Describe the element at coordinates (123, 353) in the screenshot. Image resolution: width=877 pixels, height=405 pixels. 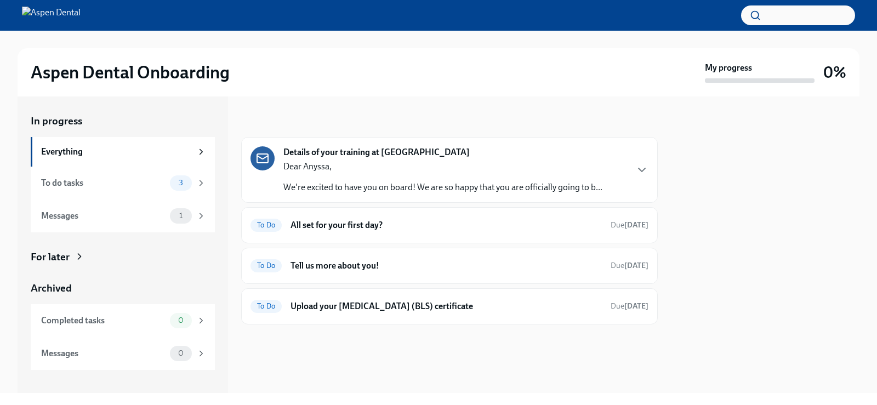
I see `a: Messages0` at that location.